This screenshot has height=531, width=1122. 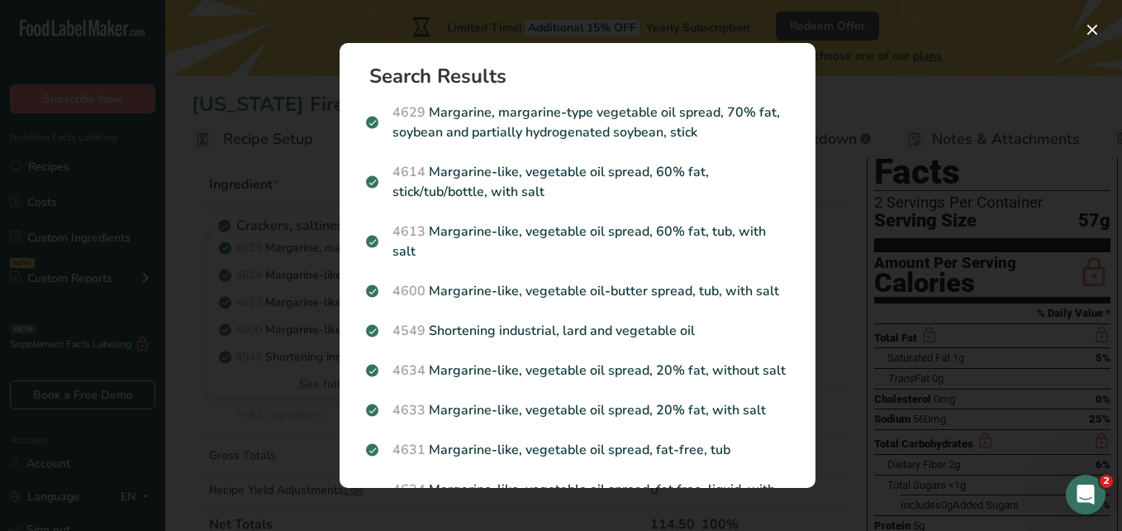 What do you see at coordinates (409, 231) in the screenshot?
I see `span: 4613` at bounding box center [409, 231].